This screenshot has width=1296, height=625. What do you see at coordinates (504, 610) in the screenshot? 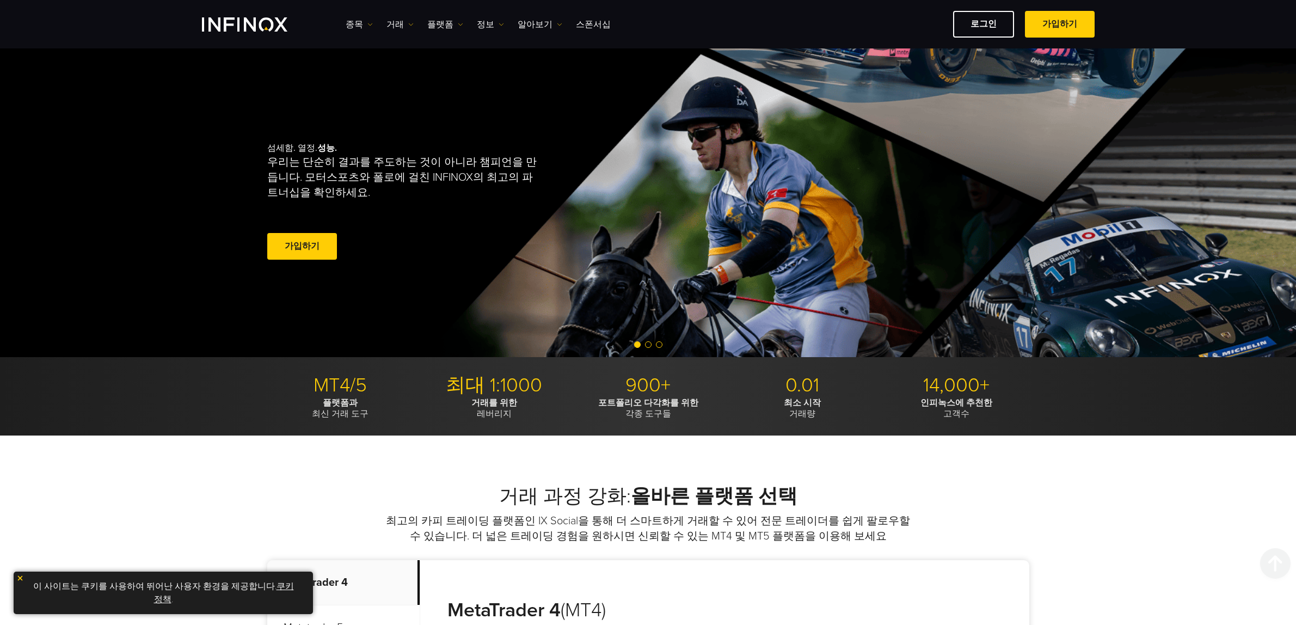
I see `strong: MetaTrader 4` at bounding box center [504, 610].